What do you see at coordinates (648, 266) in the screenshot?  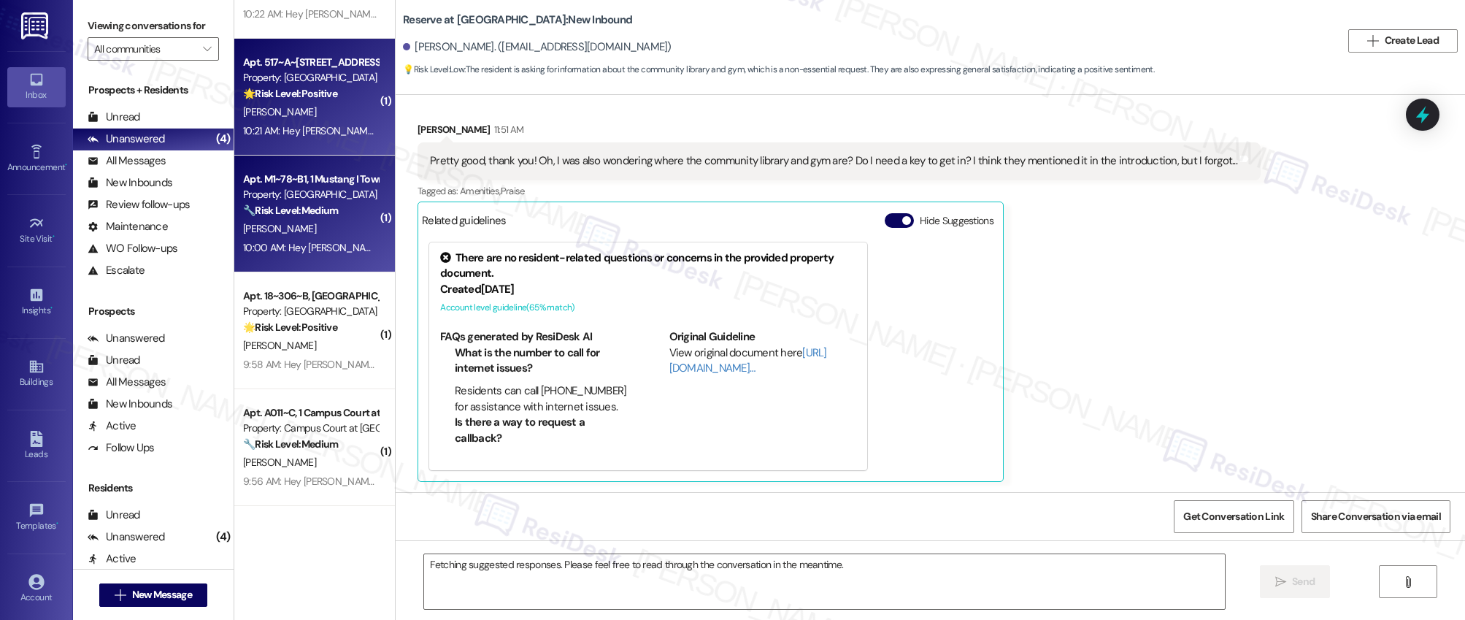 I see `div: There are no resident-related questions or concerns in the provided property document.` at bounding box center [648, 266].